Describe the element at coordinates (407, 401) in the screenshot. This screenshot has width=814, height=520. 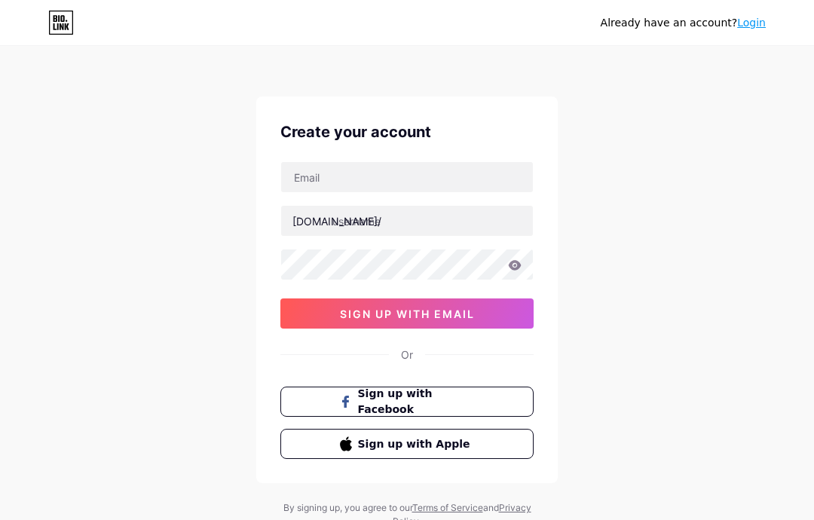
I see `a: Sign up with Facebook` at that location.